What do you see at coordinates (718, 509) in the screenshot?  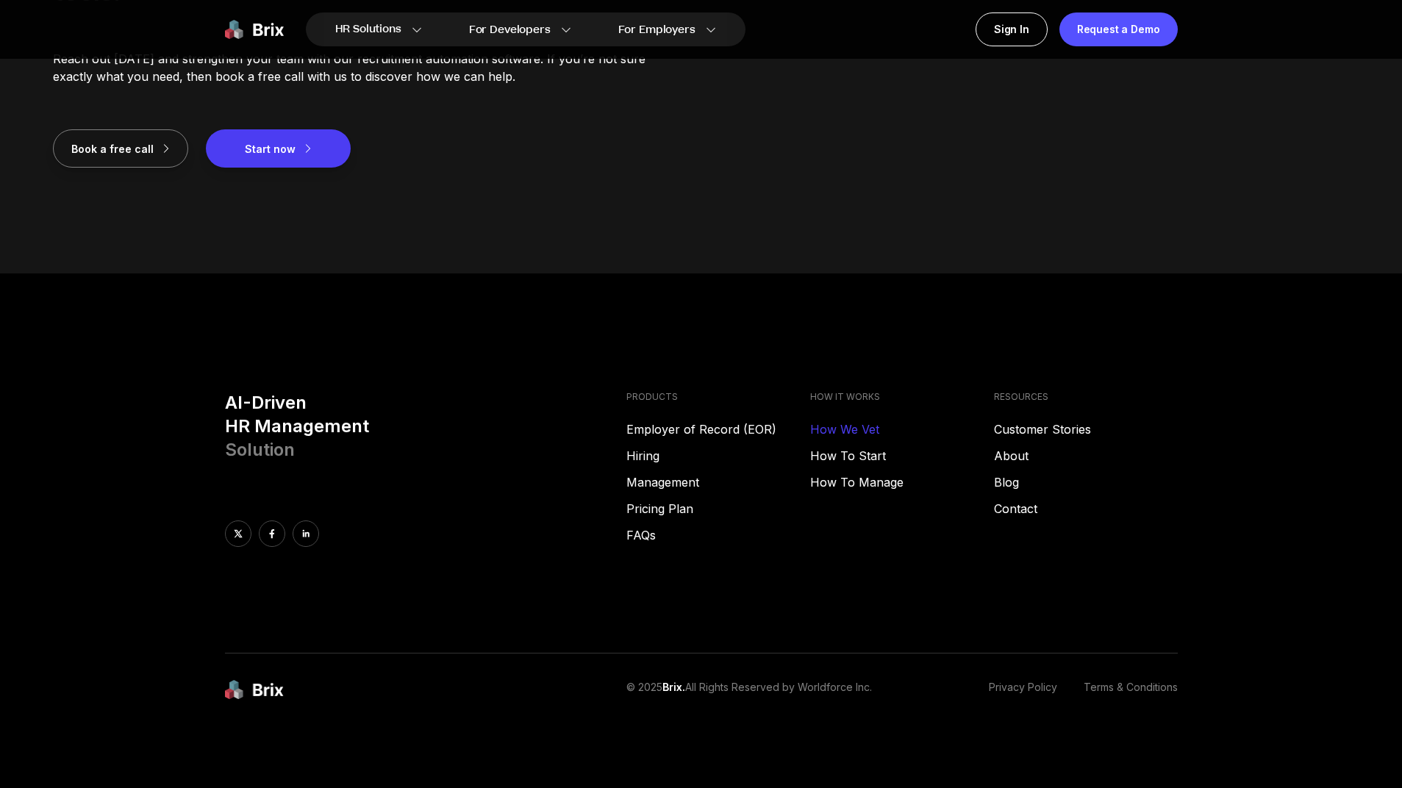 I see `a: Pricing Plan` at bounding box center [718, 509].